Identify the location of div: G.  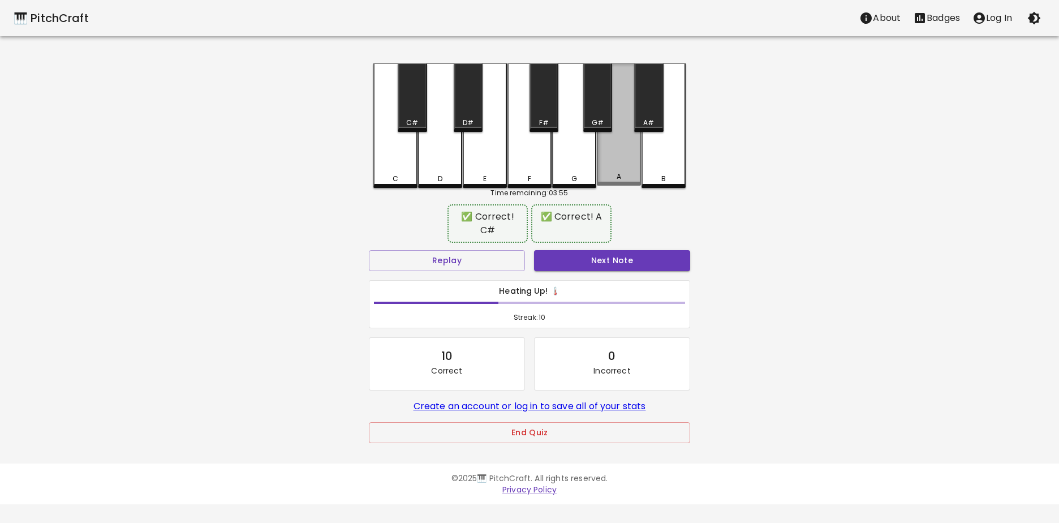
(574, 179).